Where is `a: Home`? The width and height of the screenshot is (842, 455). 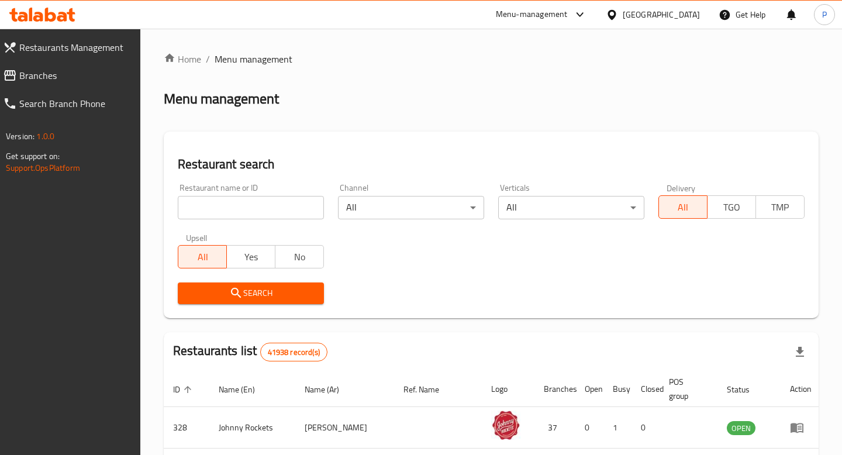 a: Home is located at coordinates (182, 59).